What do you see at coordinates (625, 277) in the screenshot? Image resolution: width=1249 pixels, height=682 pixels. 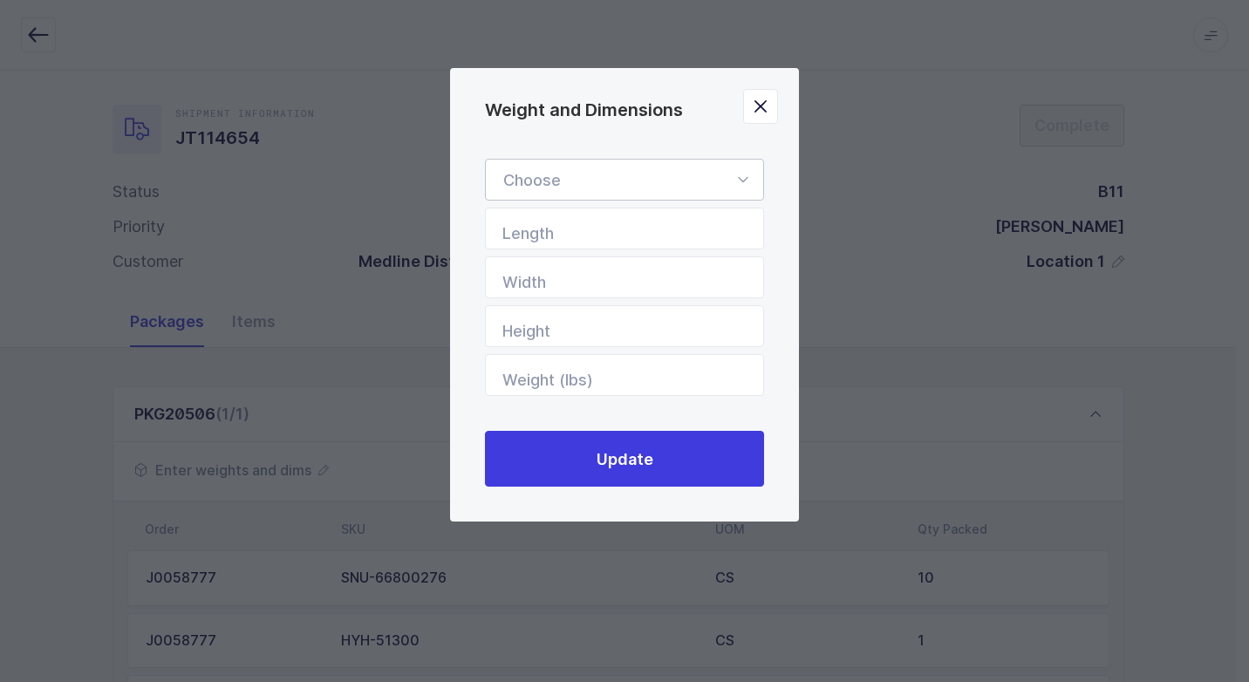 I see `input: Width` at bounding box center [625, 277].